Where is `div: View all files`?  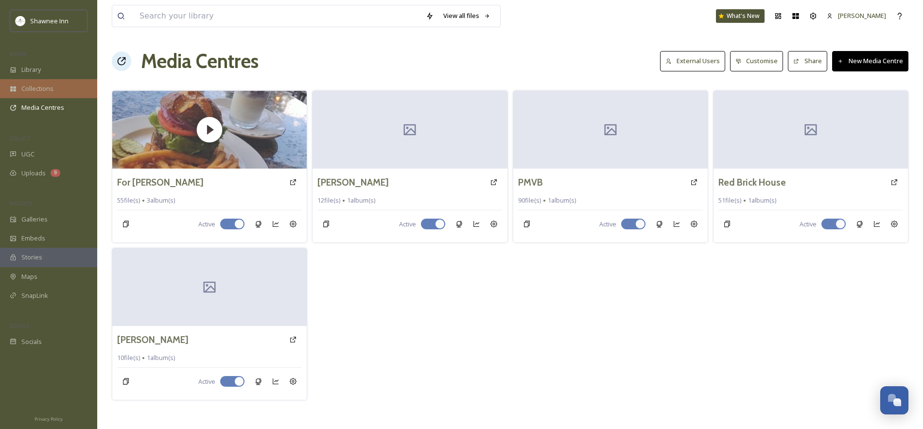 div: View all files is located at coordinates (467, 16).